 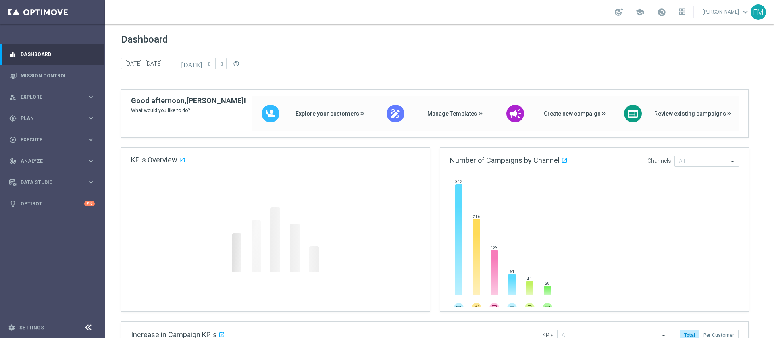 What do you see at coordinates (52, 161) in the screenshot?
I see `div: track_changes Analyze keyboard_arrow_right` at bounding box center [52, 161].